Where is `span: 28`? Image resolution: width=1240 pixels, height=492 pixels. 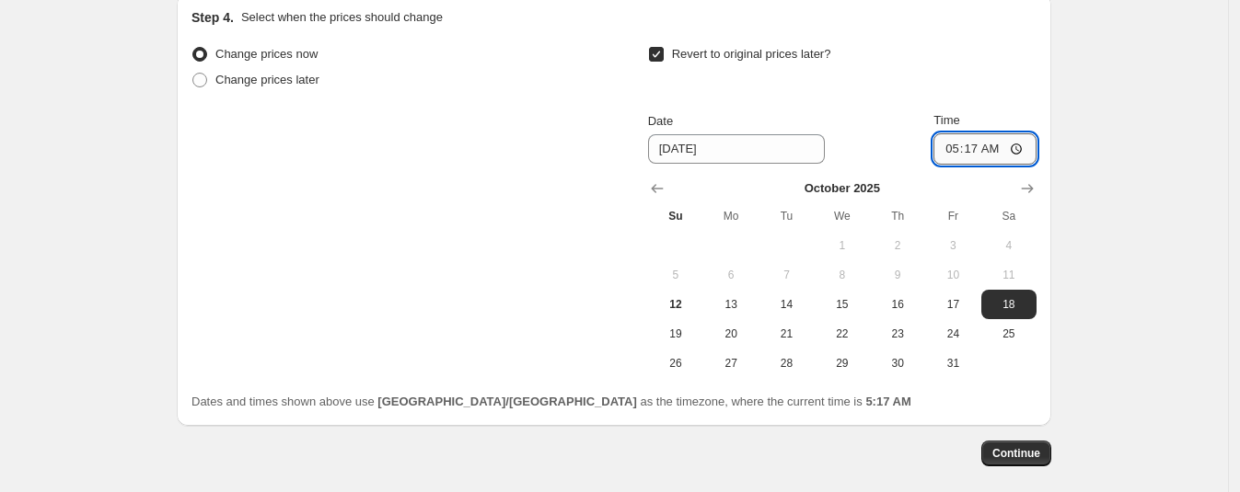
span: 28 is located at coordinates (786, 364).